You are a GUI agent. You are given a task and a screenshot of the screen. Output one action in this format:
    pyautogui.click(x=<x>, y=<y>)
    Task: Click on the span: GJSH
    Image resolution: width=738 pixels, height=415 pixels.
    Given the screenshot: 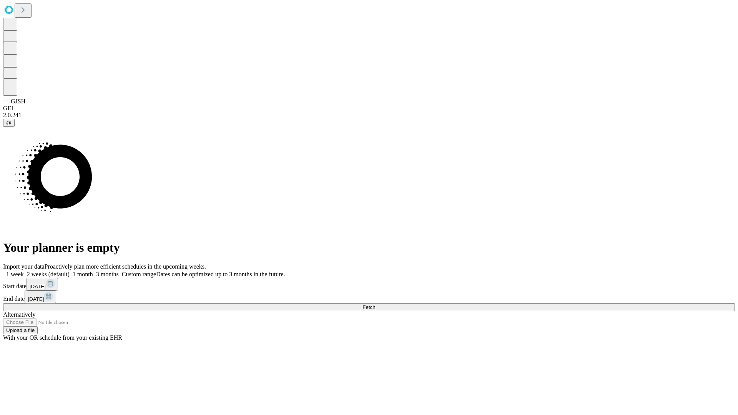 What is the action you would take?
    pyautogui.click(x=18, y=101)
    